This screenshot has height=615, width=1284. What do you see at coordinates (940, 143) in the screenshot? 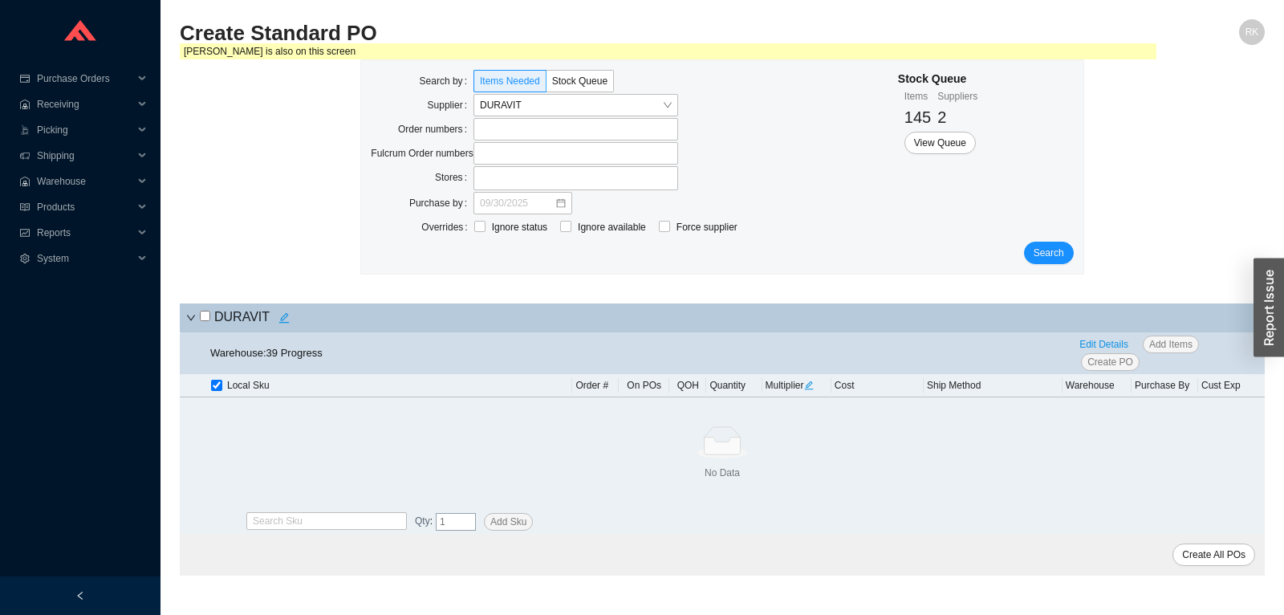
I see `button: View Queue` at bounding box center [940, 143].